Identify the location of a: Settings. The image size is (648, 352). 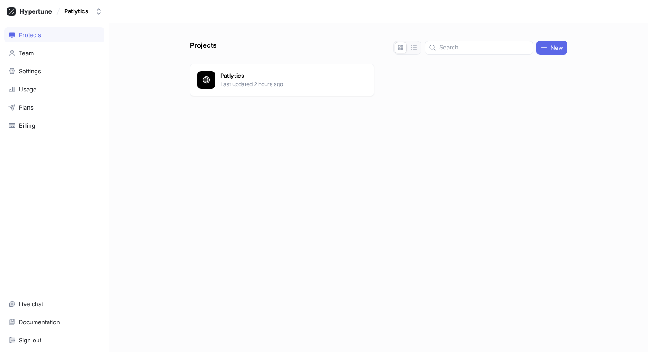
(54, 71).